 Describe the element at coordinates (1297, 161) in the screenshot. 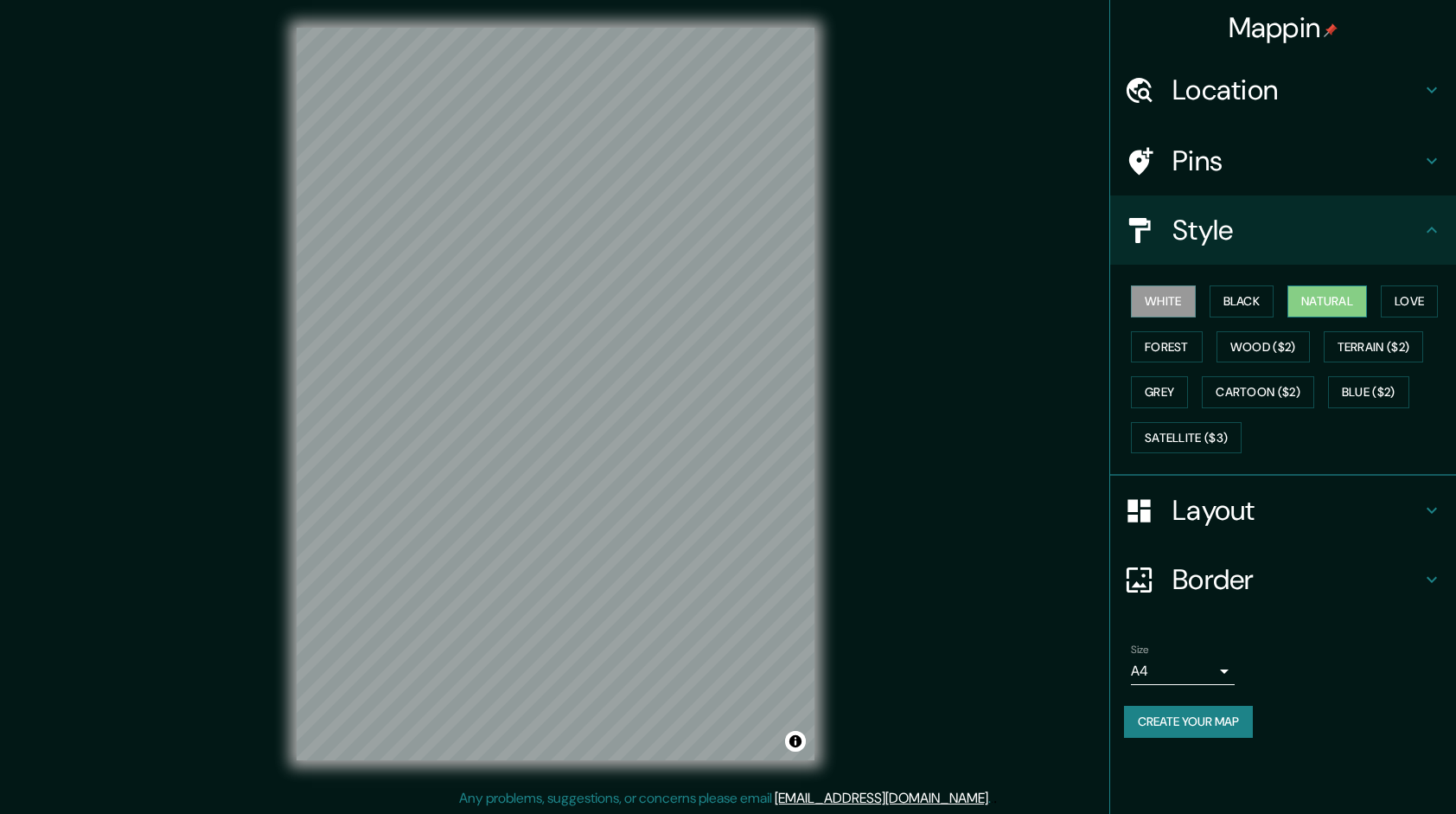

I see `h4: Pins` at that location.